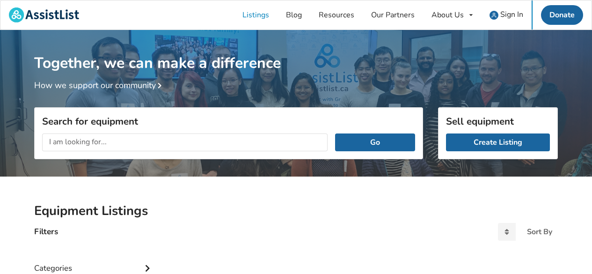 The height and width of the screenshot is (274, 592). Describe the element at coordinates (507, 15) in the screenshot. I see `a: user icon Sign In` at that location.